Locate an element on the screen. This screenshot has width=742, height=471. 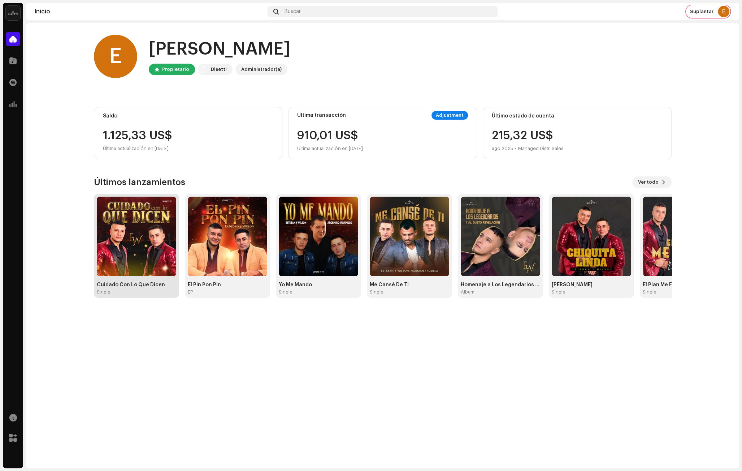
div: Managed Distr. Sales is located at coordinates (541, 148).